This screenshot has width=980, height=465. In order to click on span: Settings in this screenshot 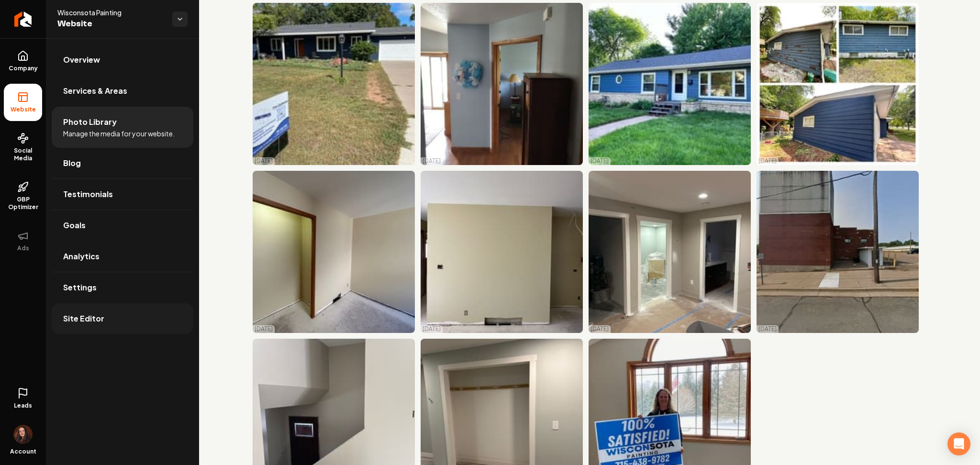, I will do `click(80, 288)`.